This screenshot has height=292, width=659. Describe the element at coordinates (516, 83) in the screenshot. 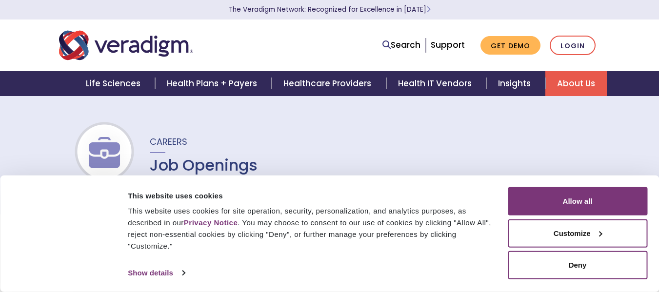

I see `a: Insights` at that location.